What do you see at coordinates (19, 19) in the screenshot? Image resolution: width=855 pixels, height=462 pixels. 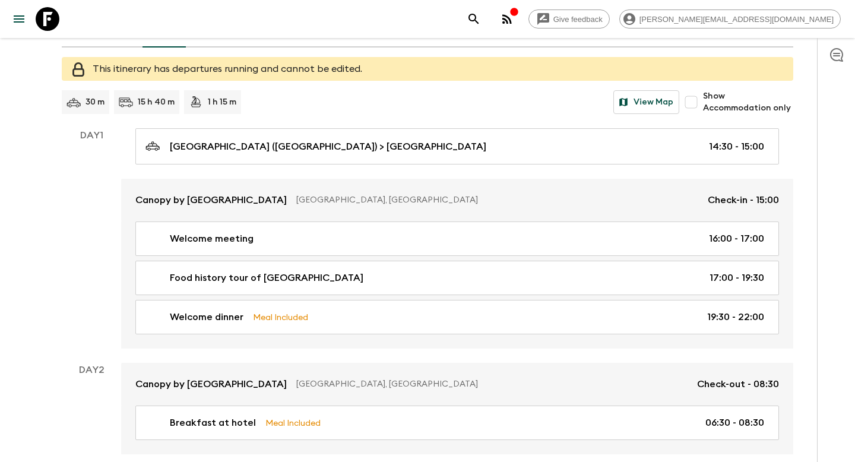 I see `button: menu` at bounding box center [19, 19].